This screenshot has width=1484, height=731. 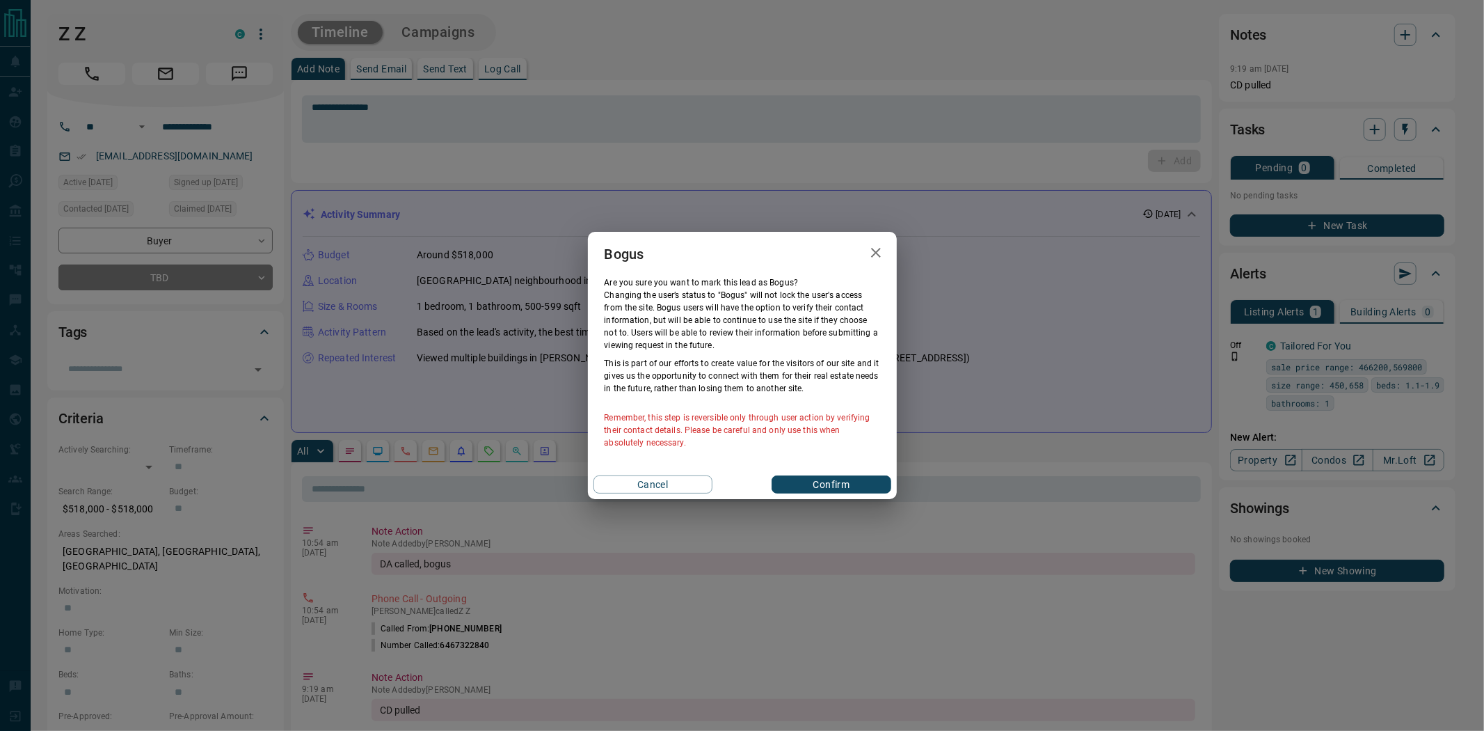 What do you see at coordinates (742, 320) in the screenshot?
I see `p: Changing the user’s status to "Bogus" will not lock the user's access from the site. Bogus users ...` at bounding box center [742, 320].